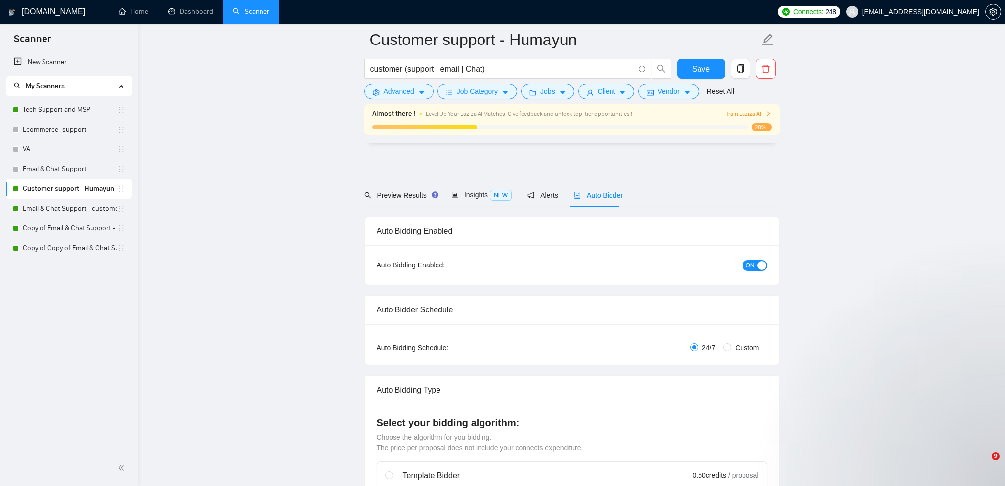 The image size is (1005, 486). Describe the element at coordinates (251, 11) in the screenshot. I see `a: searchScanner` at that location.